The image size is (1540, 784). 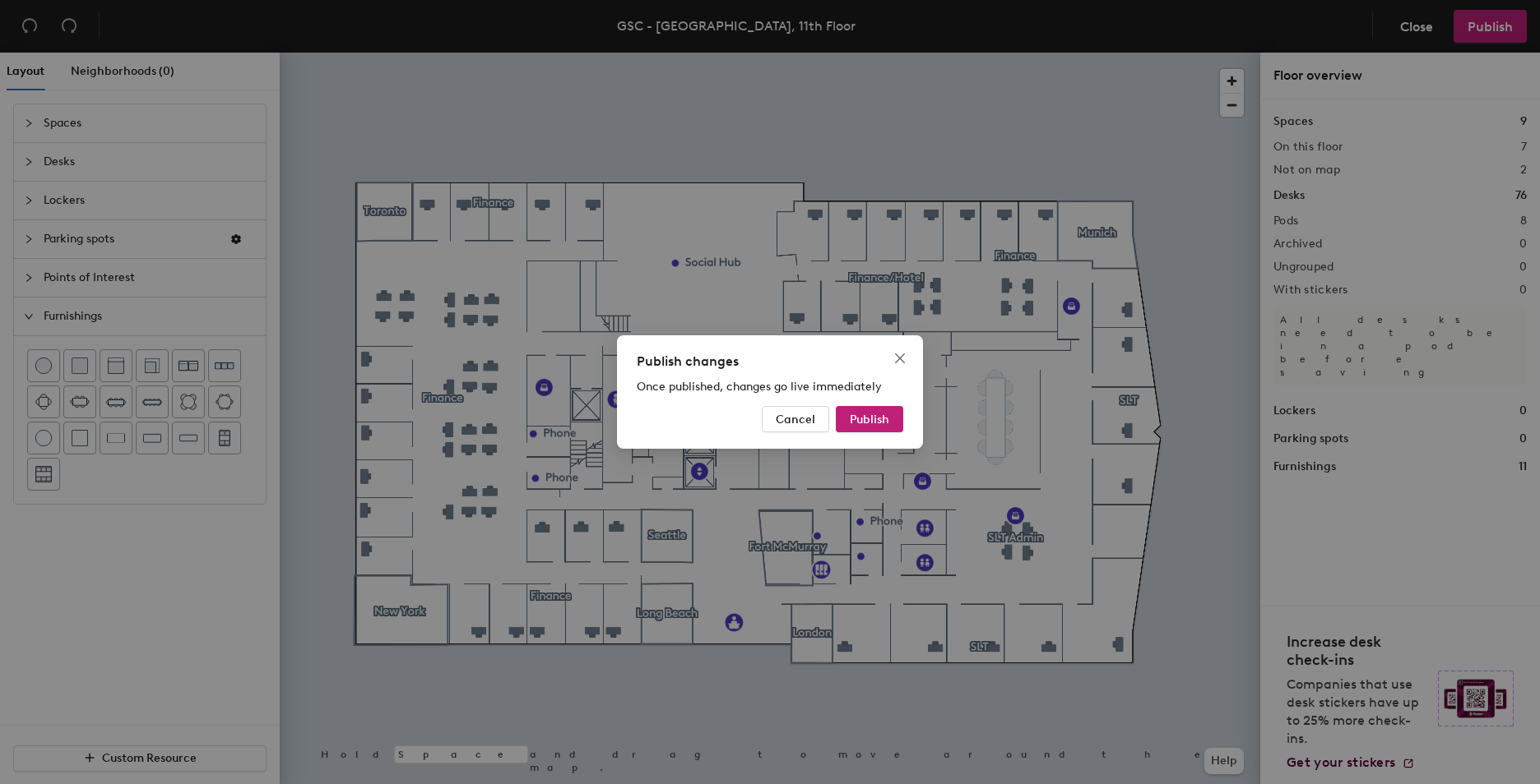 I want to click on button: Publish, so click(x=869, y=419).